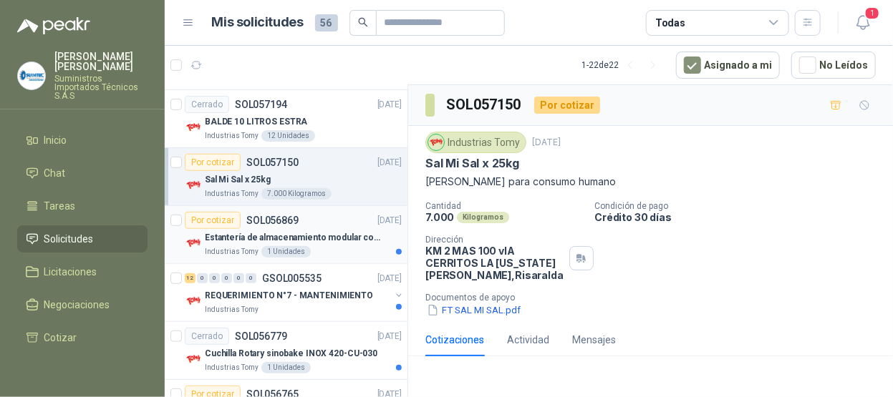  What do you see at coordinates (623, 65) in the screenshot?
I see `div: 1 - 22 de 22` at bounding box center [623, 65].